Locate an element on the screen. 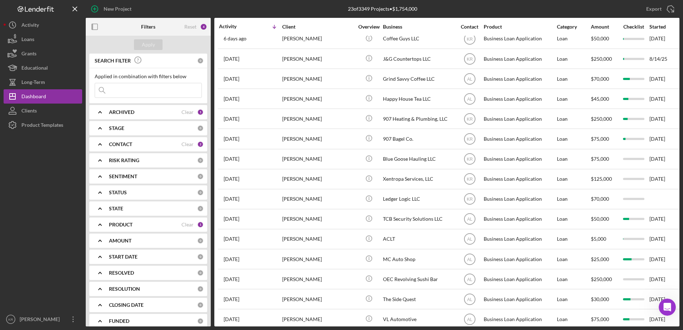  b: ARCHIVED is located at coordinates (121, 112).